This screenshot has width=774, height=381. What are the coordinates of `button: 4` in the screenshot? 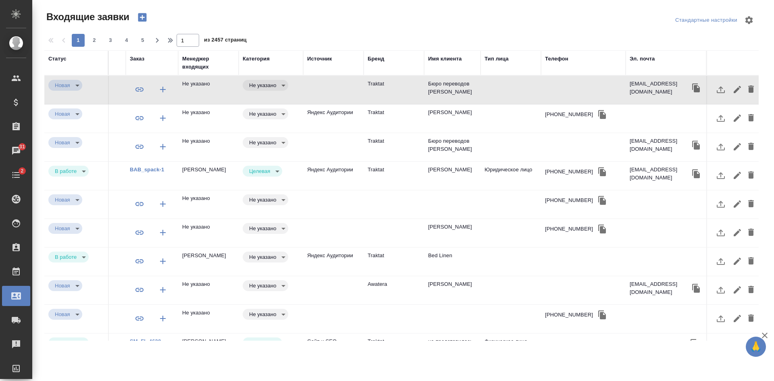 It's located at (127, 40).